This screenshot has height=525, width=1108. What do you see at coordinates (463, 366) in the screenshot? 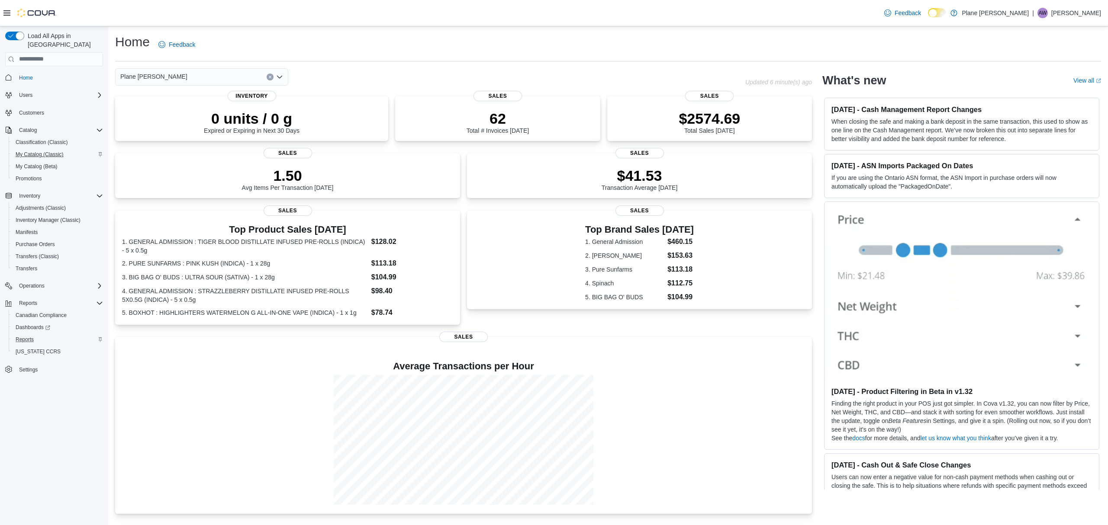
I see `h4: Average Transactions per Hour` at bounding box center [463, 366].